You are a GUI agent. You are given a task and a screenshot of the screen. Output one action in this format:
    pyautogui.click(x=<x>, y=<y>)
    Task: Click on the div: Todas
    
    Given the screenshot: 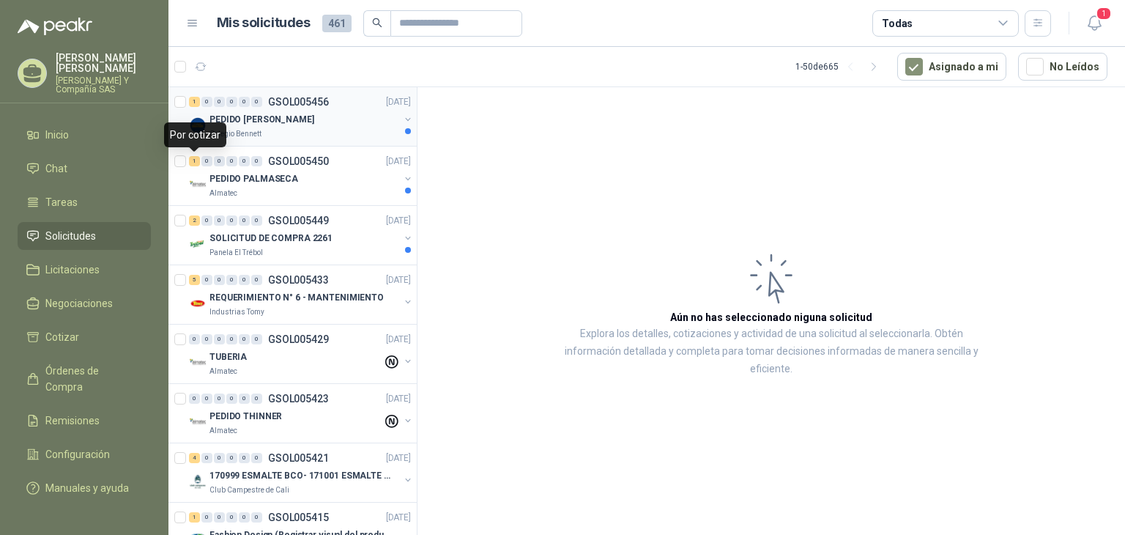 What is the action you would take?
    pyautogui.click(x=897, y=23)
    